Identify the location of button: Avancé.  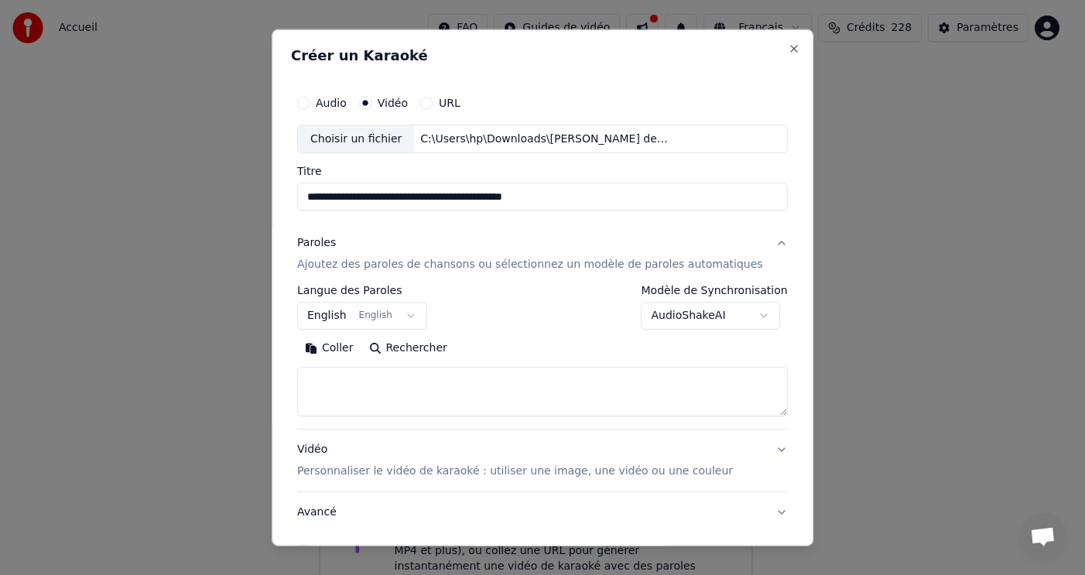
(543, 512).